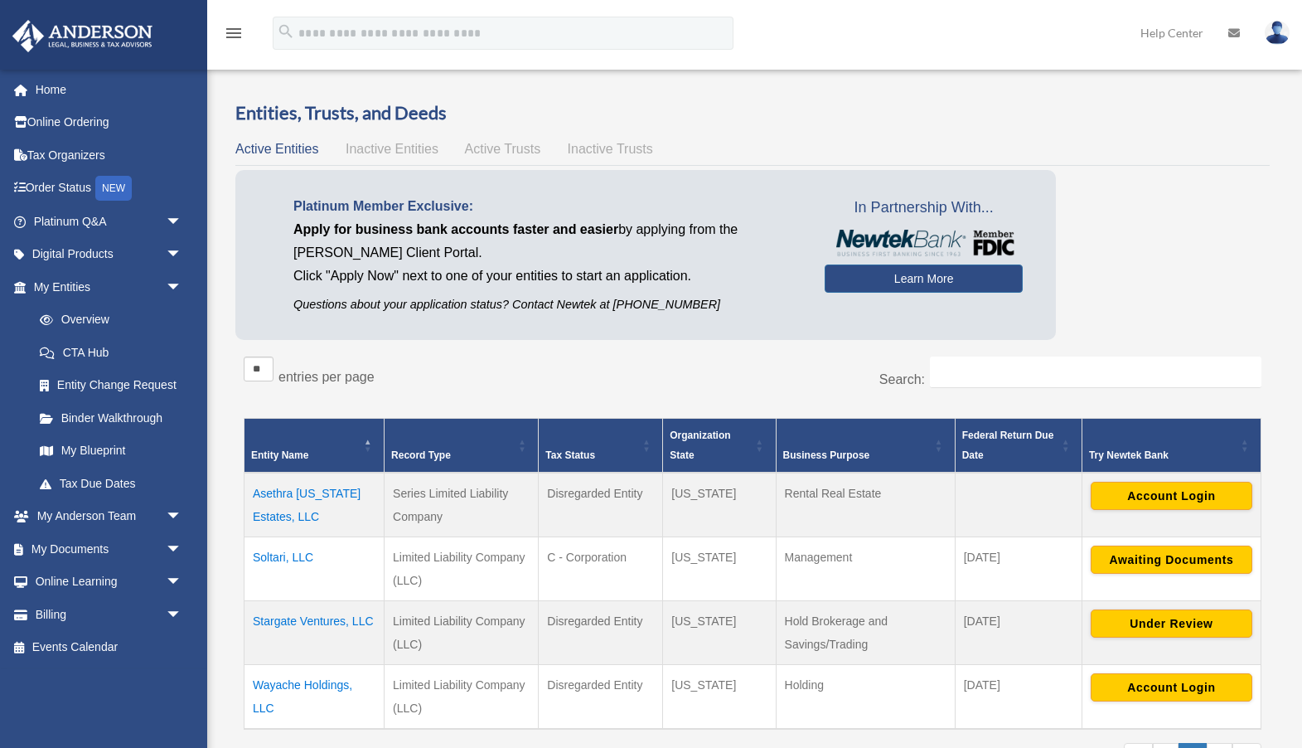  Describe the element at coordinates (1171, 560) in the screenshot. I see `button: Awaiting Documents` at that location.